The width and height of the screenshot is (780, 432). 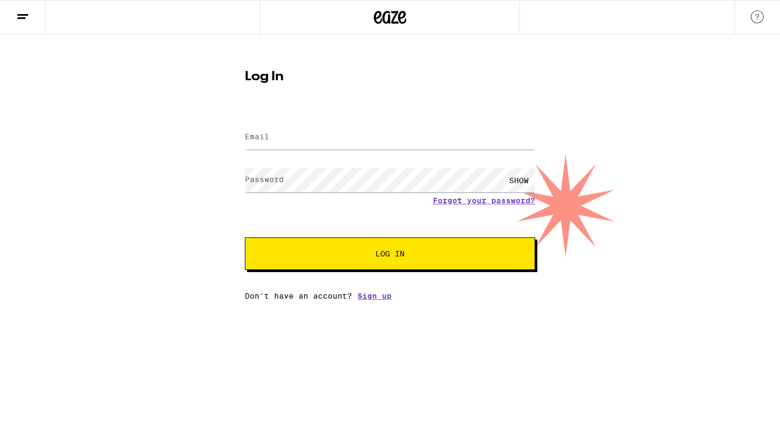 What do you see at coordinates (390, 77) in the screenshot?
I see `h1: Log In` at bounding box center [390, 77].